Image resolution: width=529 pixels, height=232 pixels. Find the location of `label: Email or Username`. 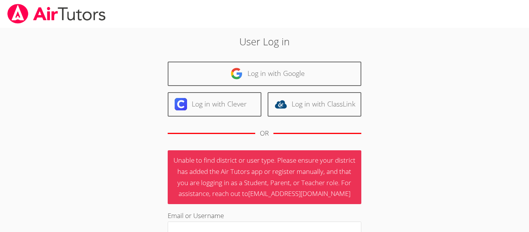

label: Email or Username is located at coordinates (196, 215).